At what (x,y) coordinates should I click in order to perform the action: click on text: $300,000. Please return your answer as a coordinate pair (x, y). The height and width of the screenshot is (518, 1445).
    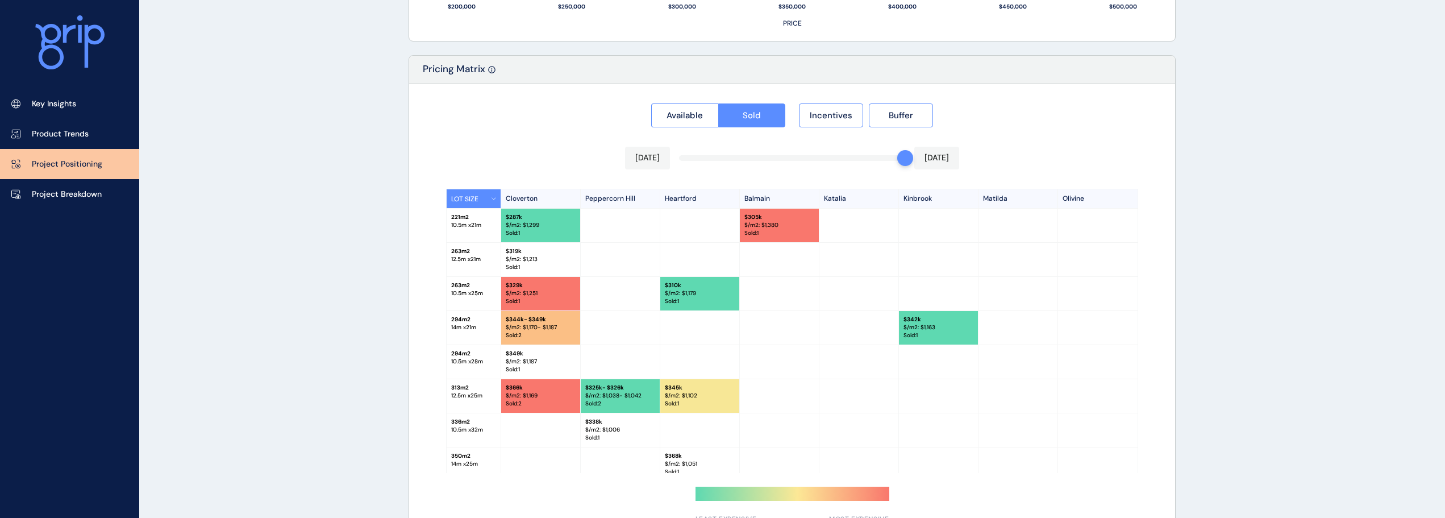
    Looking at the image, I should click on (682, 6).